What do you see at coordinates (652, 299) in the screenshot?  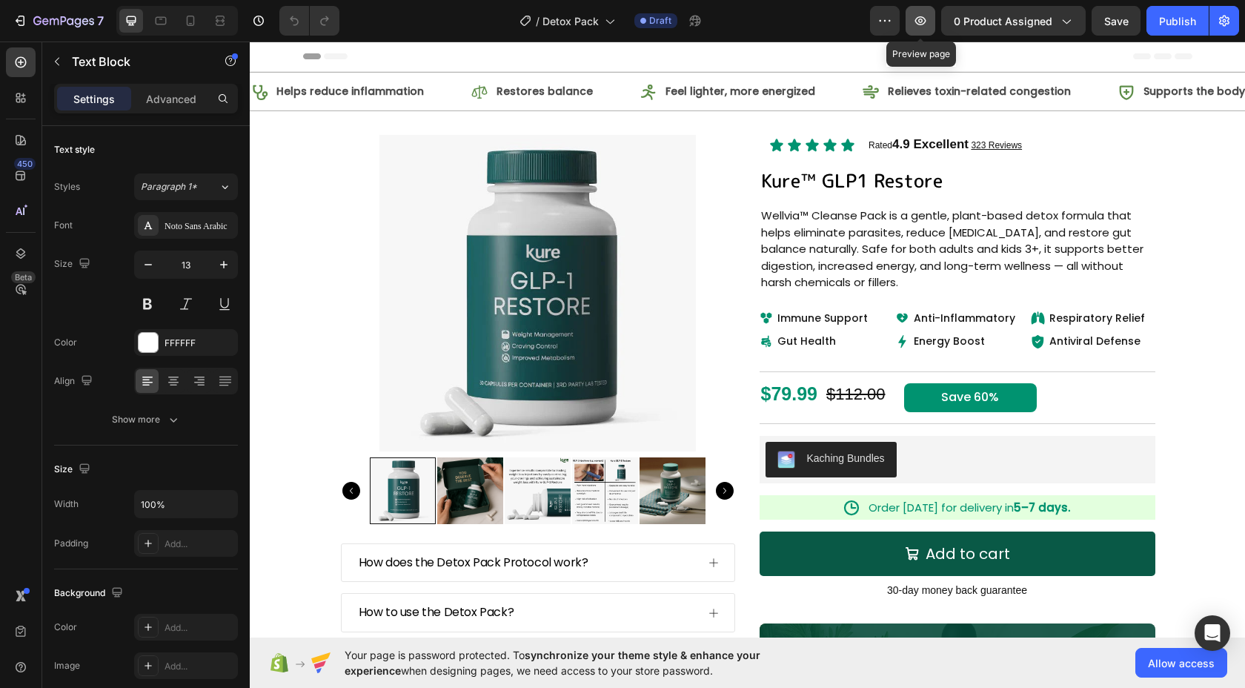 I see `img: gempages_581742438004032227-2428c31f-3d63-49b7-a714-ab7681503eb1.svg` at bounding box center [652, 299].